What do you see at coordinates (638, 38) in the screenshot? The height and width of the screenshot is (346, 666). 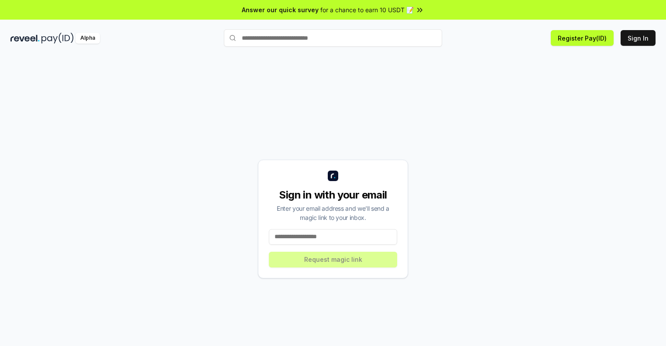 I see `button: Sign In` at bounding box center [638, 38].